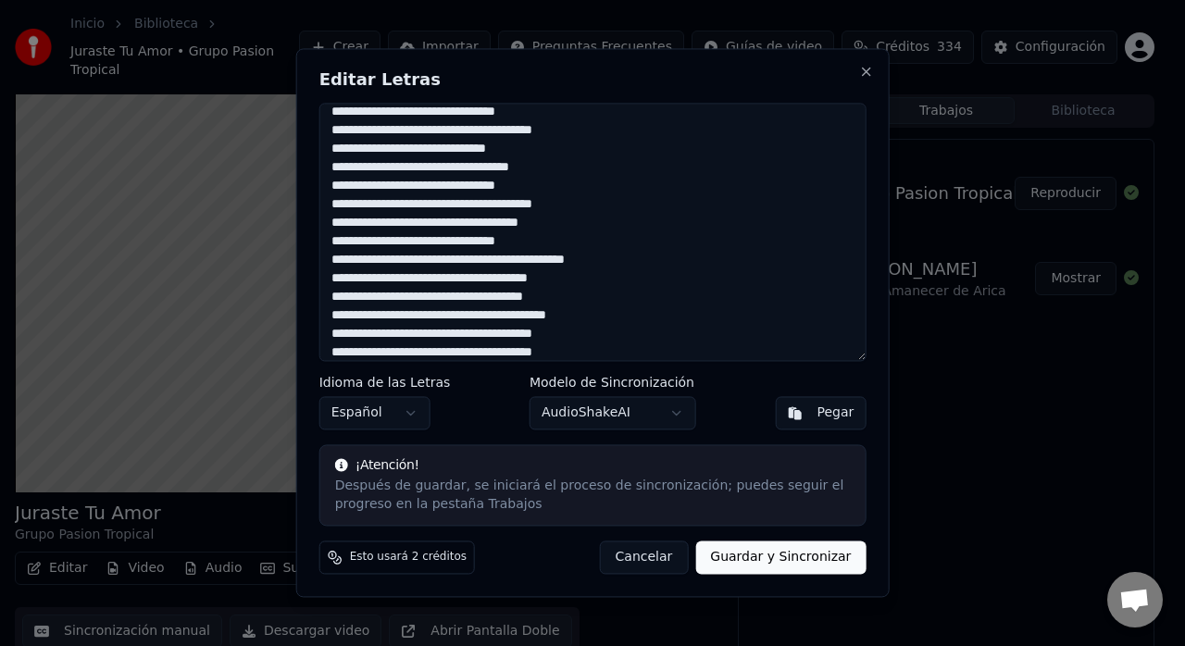 The height and width of the screenshot is (646, 1185). Describe the element at coordinates (593, 496) in the screenshot. I see `div: Después de guardar, se iniciará el proceso de sincronización; puedes seguir el progreso en la pes...` at that location.